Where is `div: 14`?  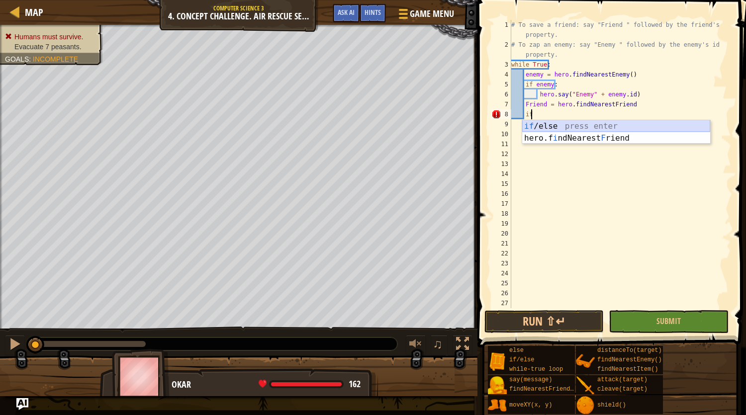 div: 14 is located at coordinates (502, 174).